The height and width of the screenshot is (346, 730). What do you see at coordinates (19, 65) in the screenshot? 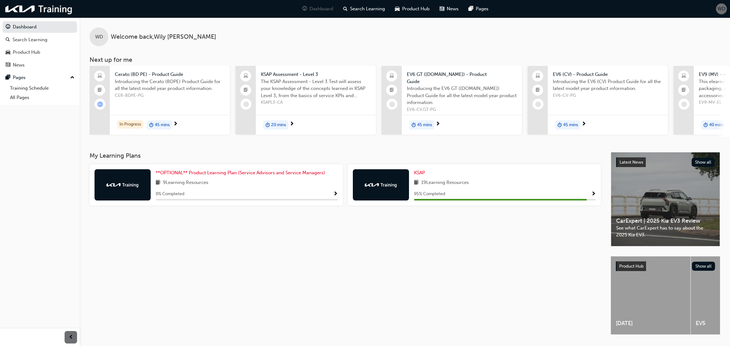
I see `div: News` at bounding box center [19, 65].